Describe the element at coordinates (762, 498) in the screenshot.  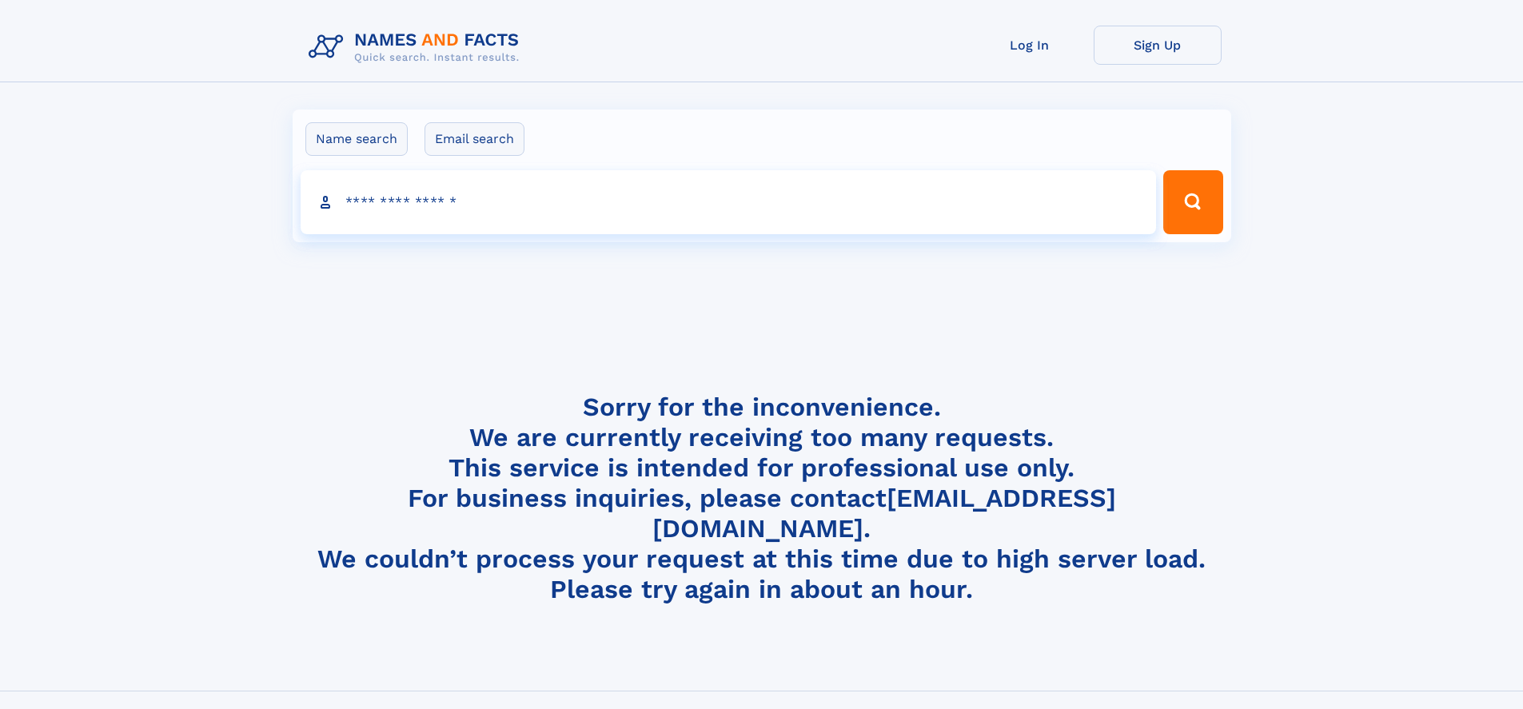
I see `h4: Sorry for the inconvenience. We are currently receiving too many requests. This service is intend...` at that location.